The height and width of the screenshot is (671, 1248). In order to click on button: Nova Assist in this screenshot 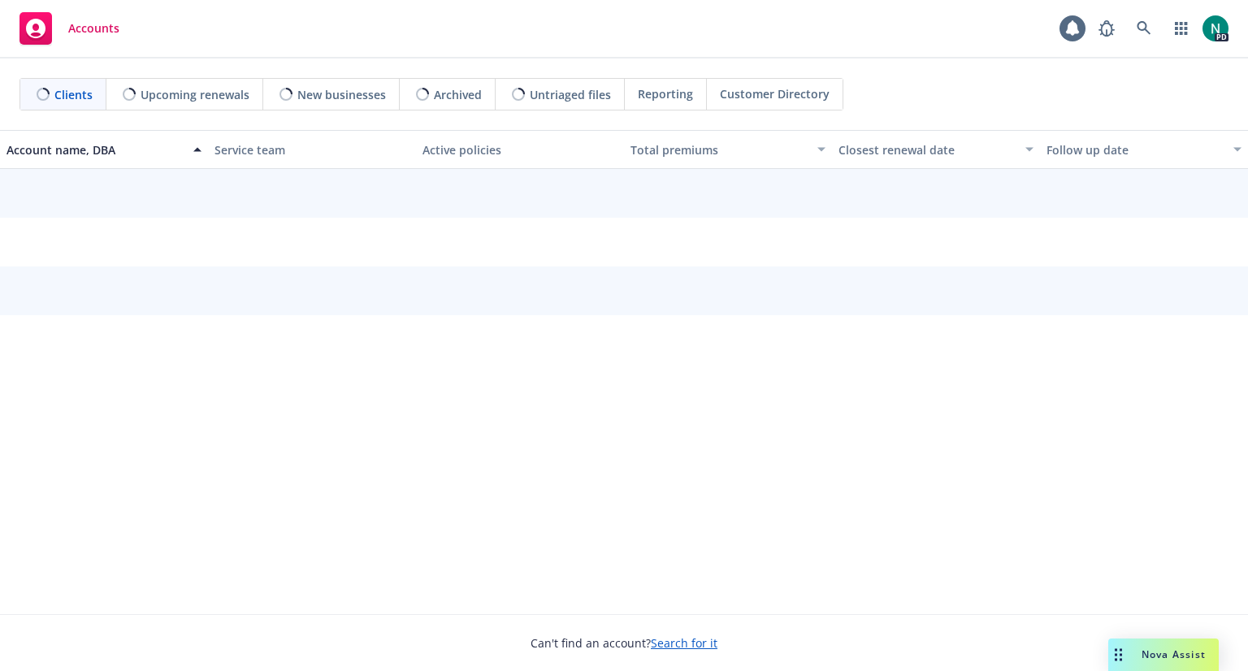, I will do `click(1164, 655)`.